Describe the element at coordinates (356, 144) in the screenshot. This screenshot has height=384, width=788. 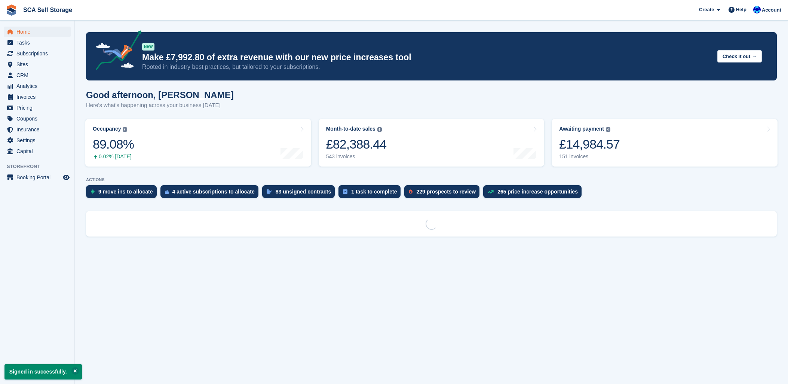
I see `div: £82,388.44` at that location.